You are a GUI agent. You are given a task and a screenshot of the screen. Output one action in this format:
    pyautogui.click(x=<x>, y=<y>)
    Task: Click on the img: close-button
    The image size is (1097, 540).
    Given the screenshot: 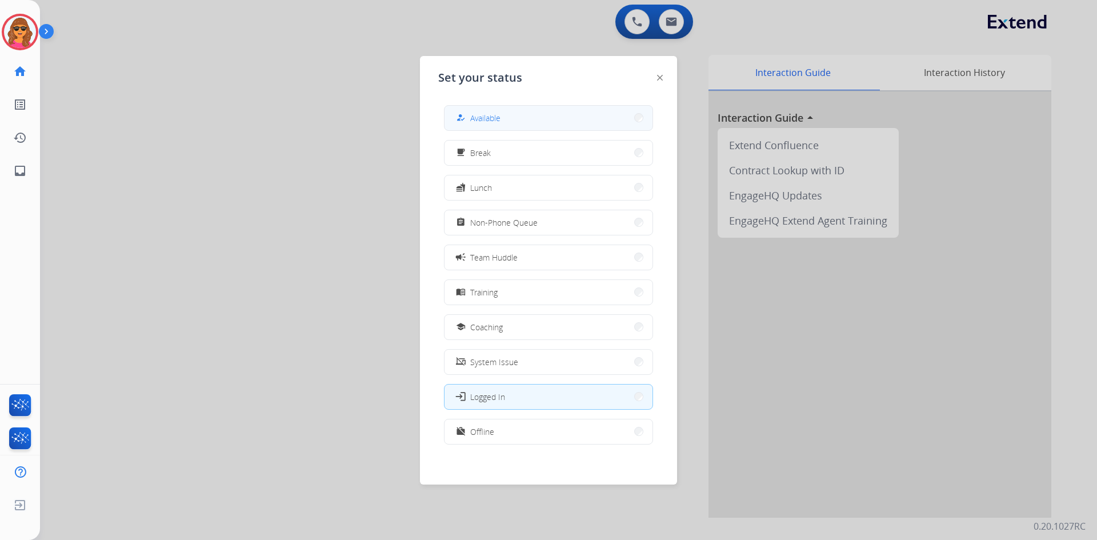 What is the action you would take?
    pyautogui.click(x=660, y=78)
    